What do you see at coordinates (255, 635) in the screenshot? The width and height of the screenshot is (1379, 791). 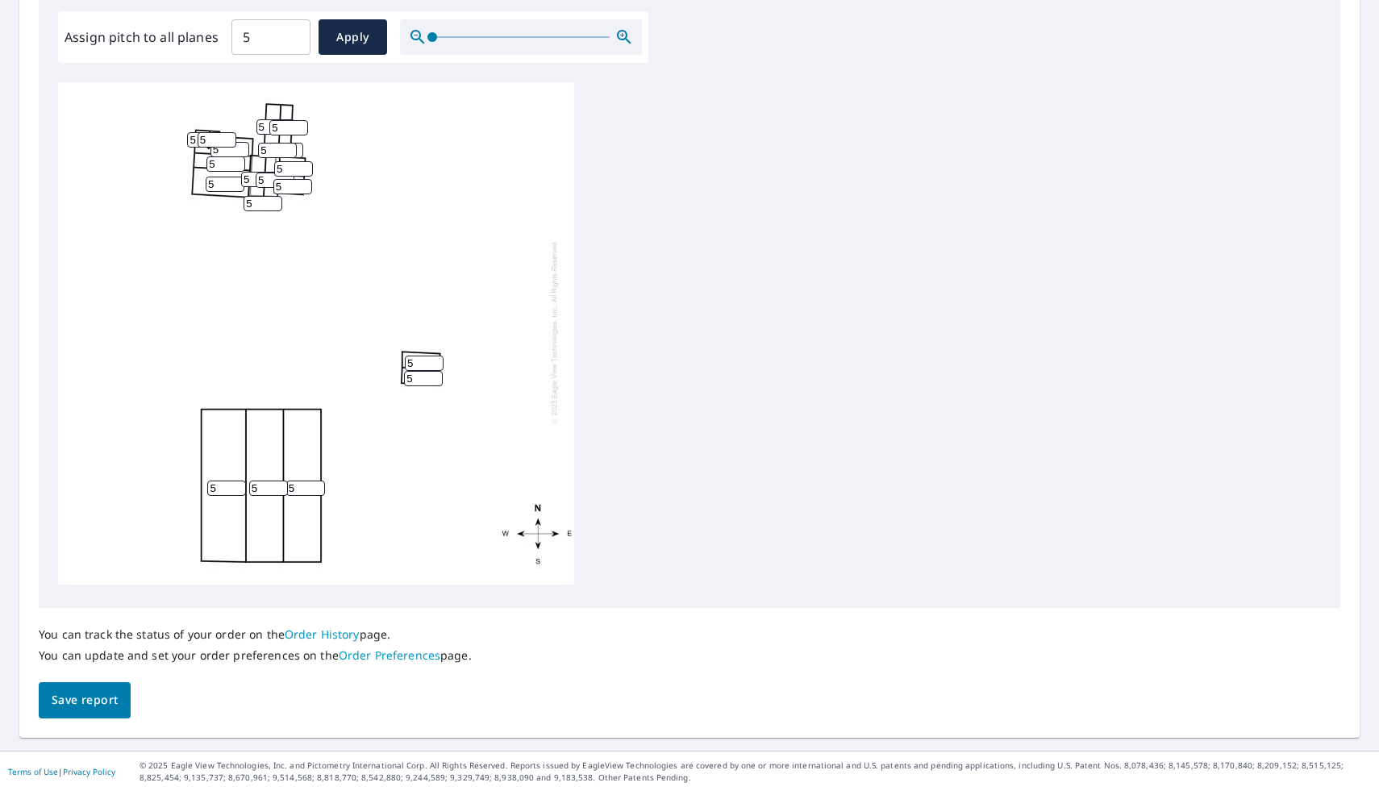 I see `p: You can track the status of your order on the page.` at bounding box center [255, 635].